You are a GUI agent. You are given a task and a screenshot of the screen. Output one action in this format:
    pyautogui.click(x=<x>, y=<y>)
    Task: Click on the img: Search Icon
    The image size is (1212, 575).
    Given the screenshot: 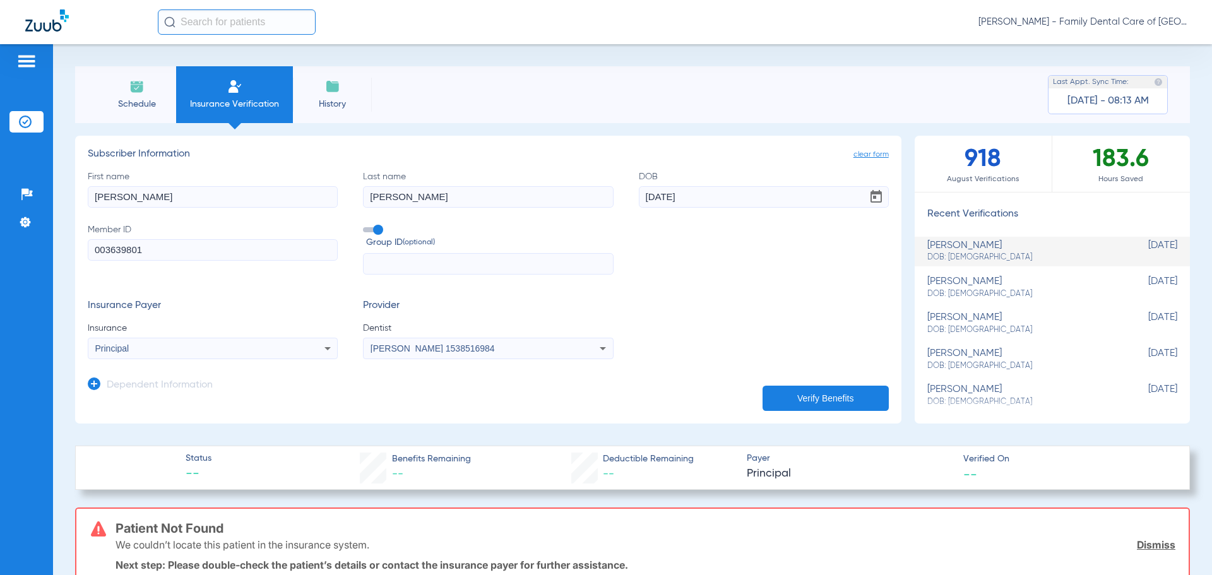 What is the action you would take?
    pyautogui.click(x=170, y=22)
    